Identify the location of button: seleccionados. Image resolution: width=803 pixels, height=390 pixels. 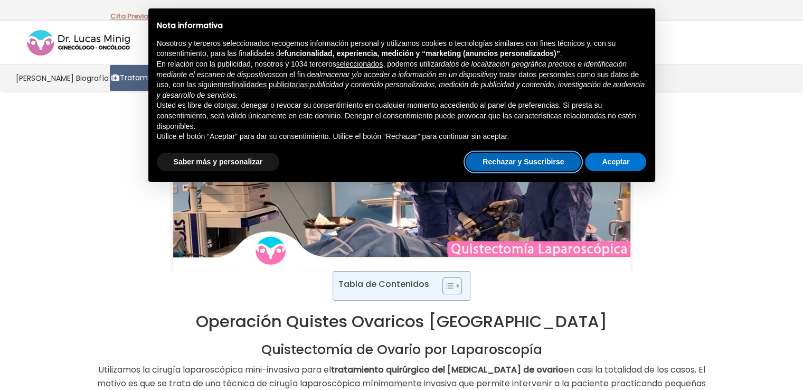
(359, 64).